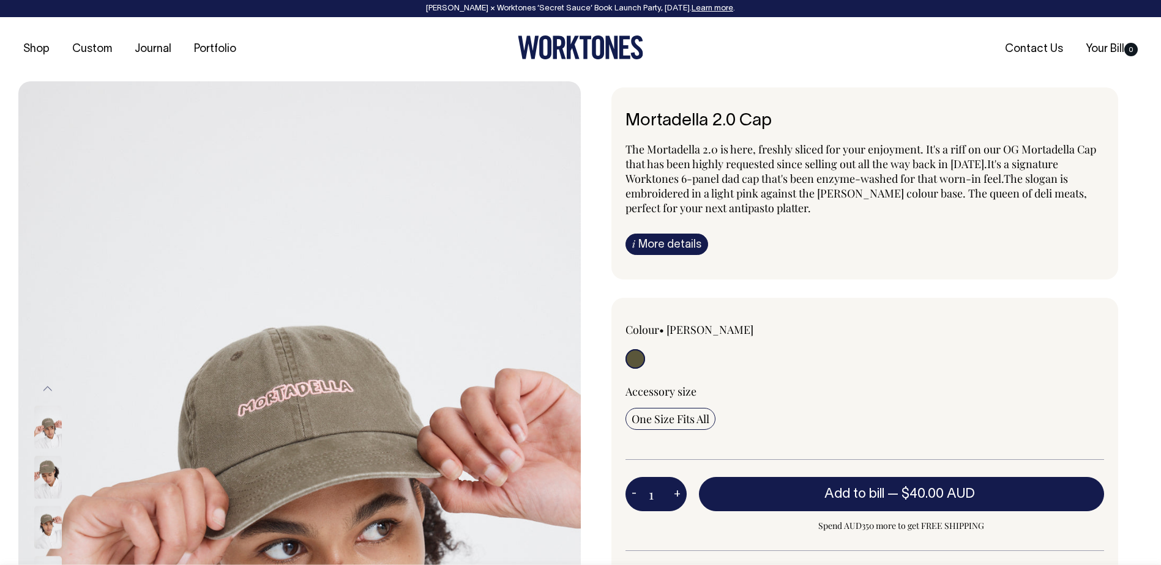 The height and width of the screenshot is (565, 1161). Describe the element at coordinates (865, 121) in the screenshot. I see `h1: Mortadella 2.0 Cap` at that location.